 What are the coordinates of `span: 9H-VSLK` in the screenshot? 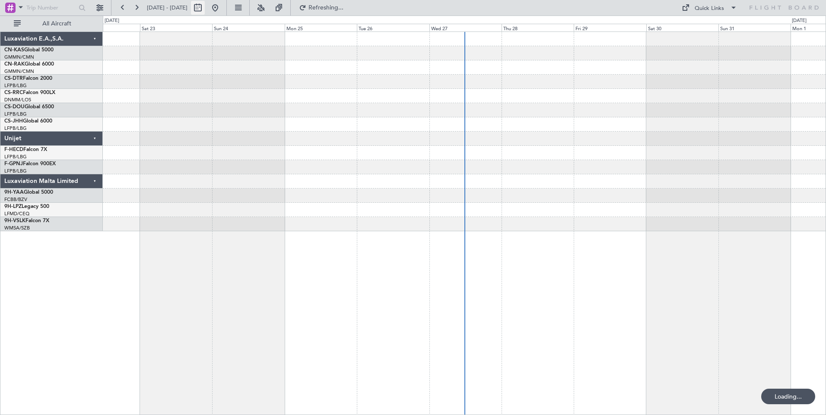 It's located at (15, 221).